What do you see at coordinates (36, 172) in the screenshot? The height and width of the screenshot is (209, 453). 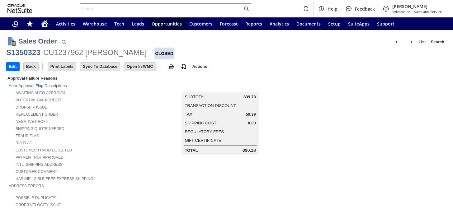 I see `a: Customer Comment` at bounding box center [36, 172].